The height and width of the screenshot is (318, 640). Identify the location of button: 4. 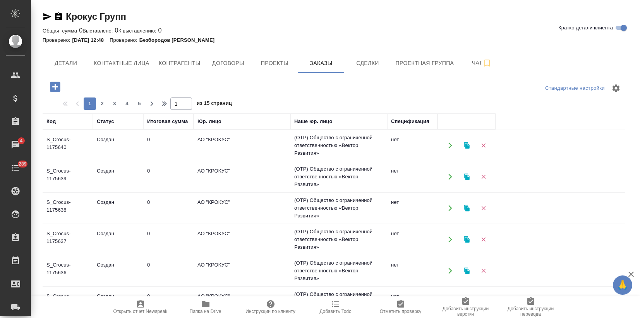
(127, 104).